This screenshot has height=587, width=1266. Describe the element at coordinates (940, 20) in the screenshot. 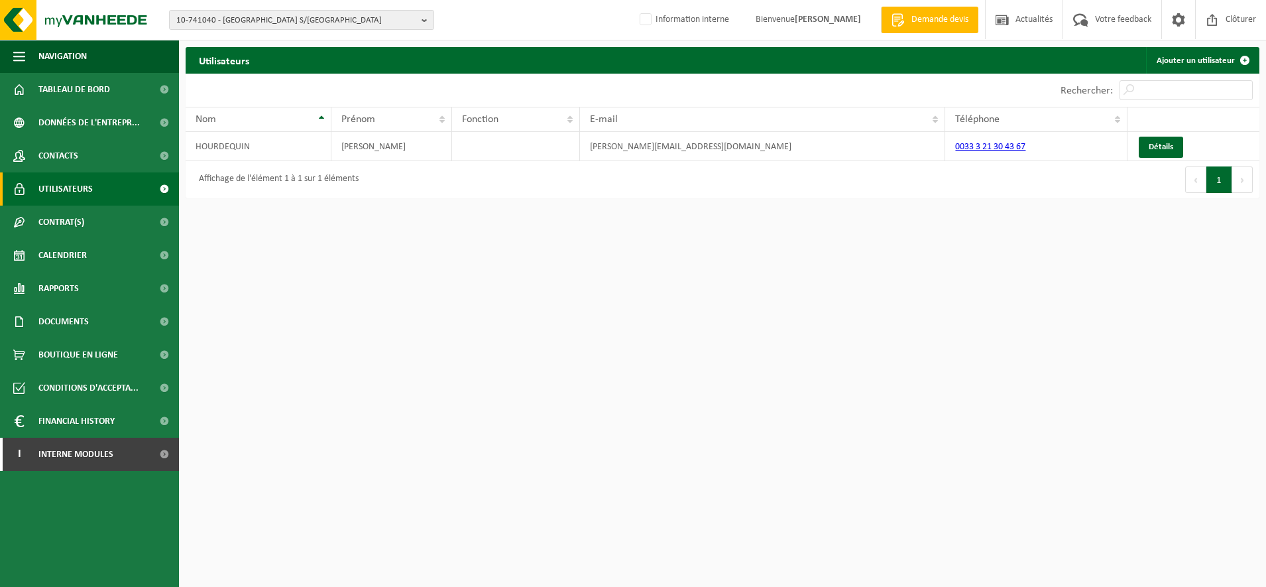

I see `span: Demande devis` at that location.